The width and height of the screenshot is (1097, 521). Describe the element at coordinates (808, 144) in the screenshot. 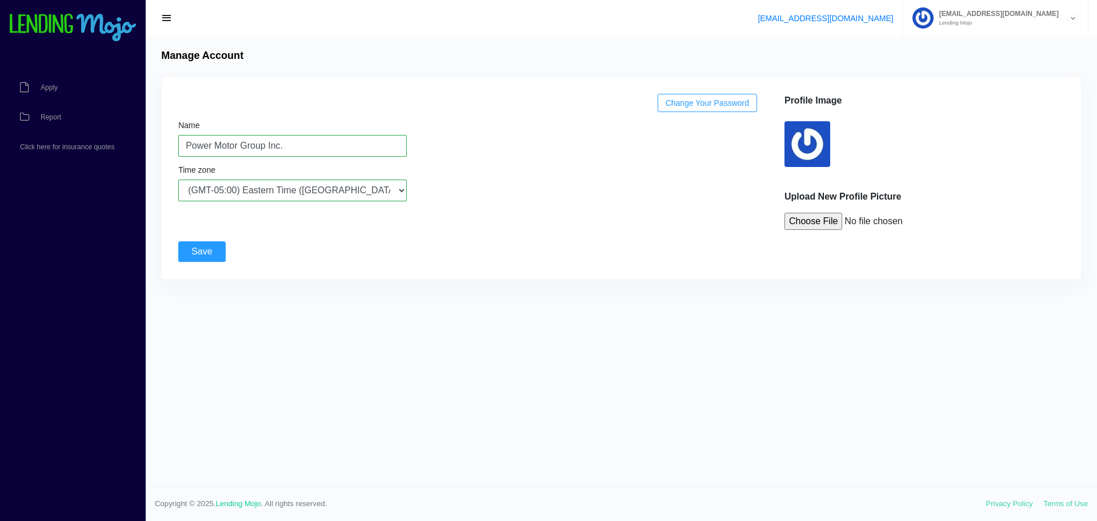

I see `img: profile image` at that location.